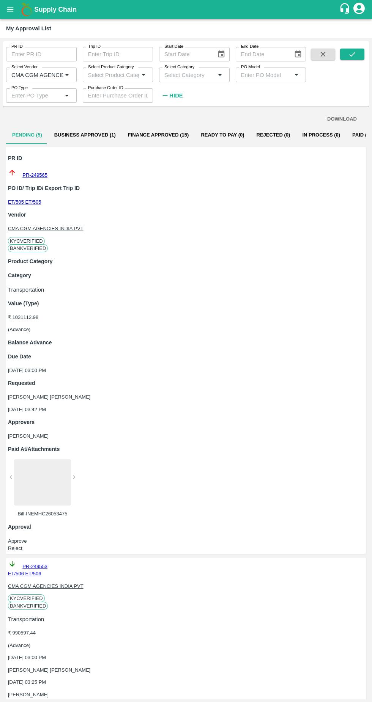  I want to click on label: Select Category, so click(179, 67).